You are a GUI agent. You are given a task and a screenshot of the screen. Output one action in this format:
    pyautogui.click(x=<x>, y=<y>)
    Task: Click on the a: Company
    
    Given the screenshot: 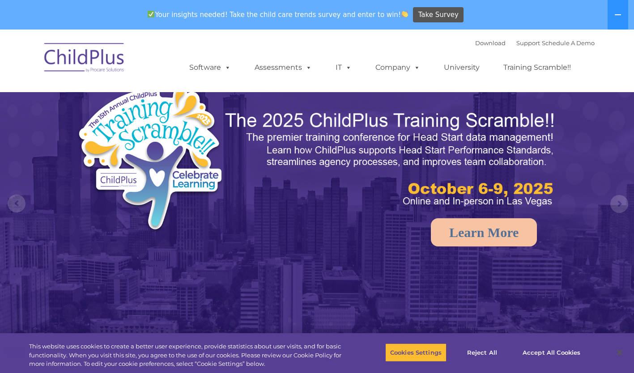 What is the action you would take?
    pyautogui.click(x=398, y=68)
    